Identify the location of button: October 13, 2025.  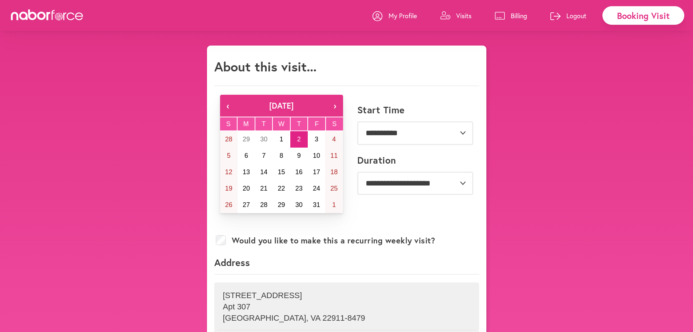
(246, 172).